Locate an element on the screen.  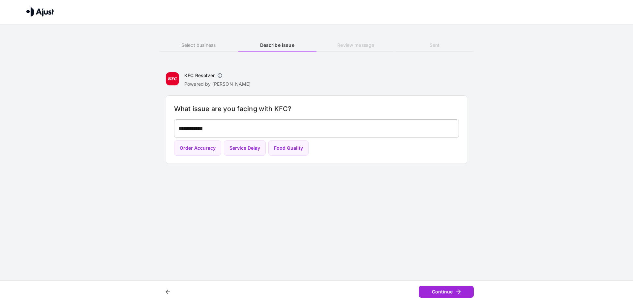
button: Continue is located at coordinates (446, 292).